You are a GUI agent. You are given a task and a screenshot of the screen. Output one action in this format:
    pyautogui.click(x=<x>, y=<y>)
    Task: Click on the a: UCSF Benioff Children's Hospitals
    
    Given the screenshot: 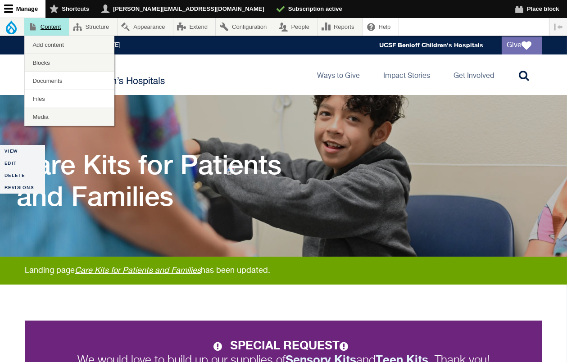 What is the action you would take?
    pyautogui.click(x=431, y=45)
    